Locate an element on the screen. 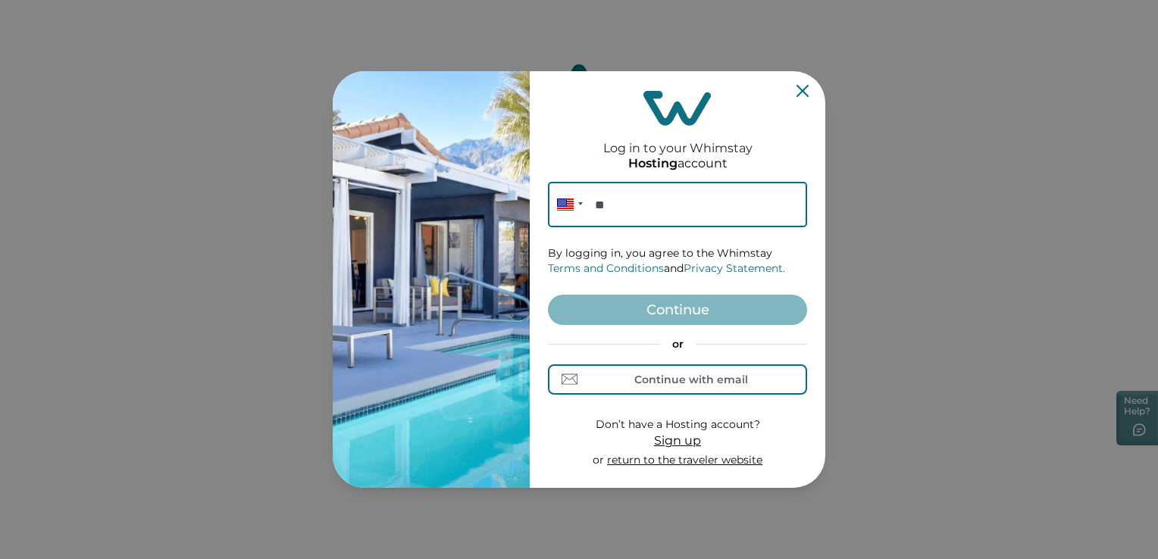 This screenshot has width=1158, height=559. p: By logging in, you agree to the Whimstay and is located at coordinates (678, 261).